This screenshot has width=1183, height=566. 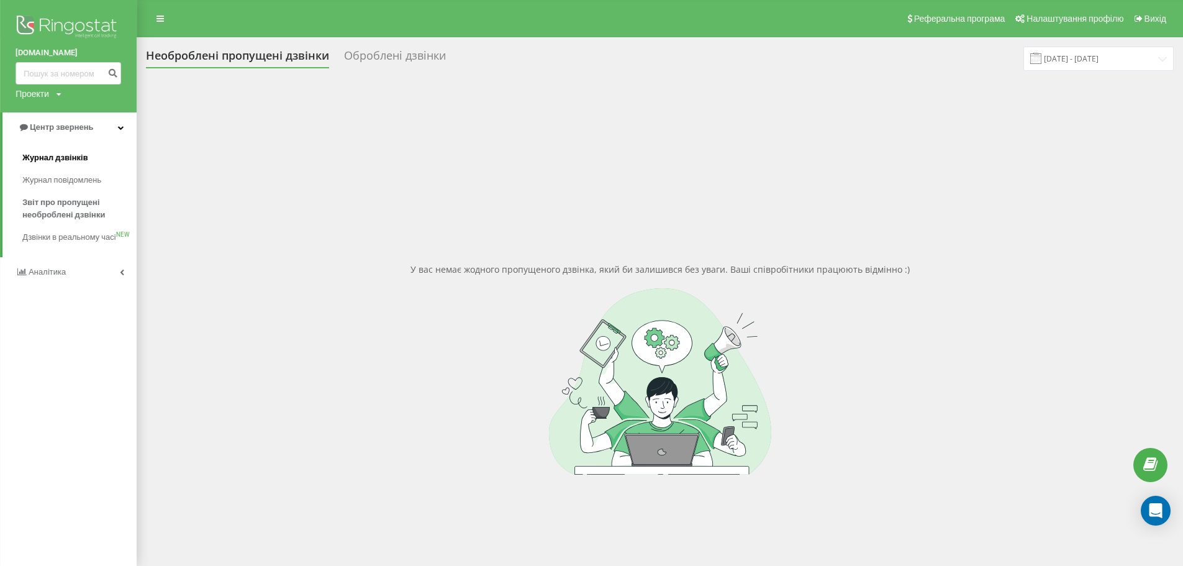 What do you see at coordinates (1075, 19) in the screenshot?
I see `span: Налаштування профілю` at bounding box center [1075, 19].